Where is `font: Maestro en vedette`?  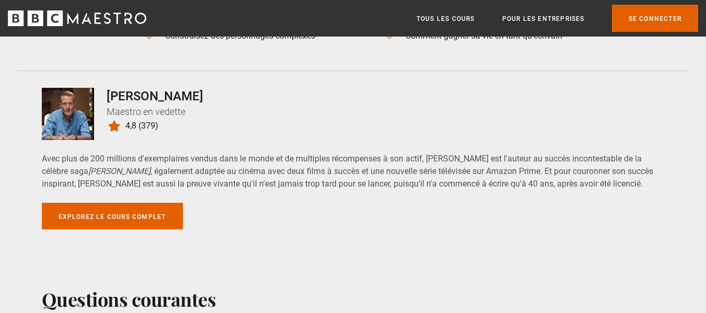
font: Maestro en vedette is located at coordinates (146, 111).